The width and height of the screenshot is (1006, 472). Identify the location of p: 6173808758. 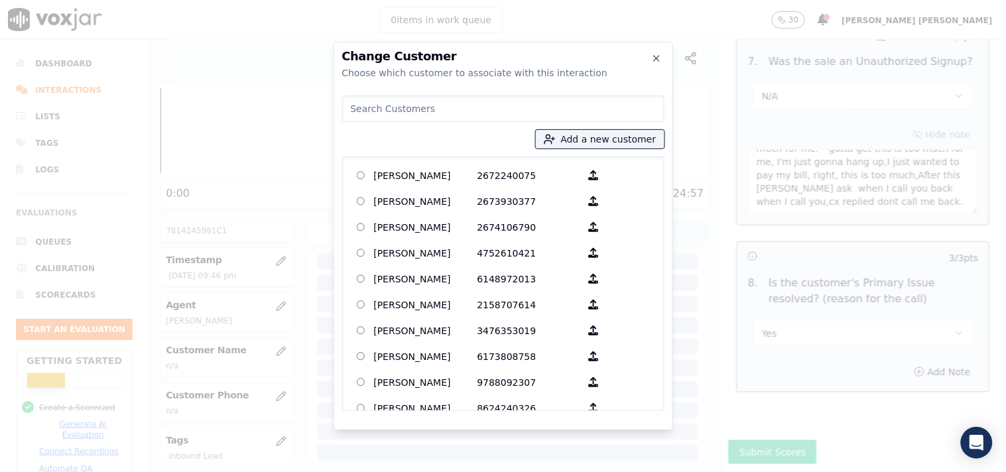
(529, 356).